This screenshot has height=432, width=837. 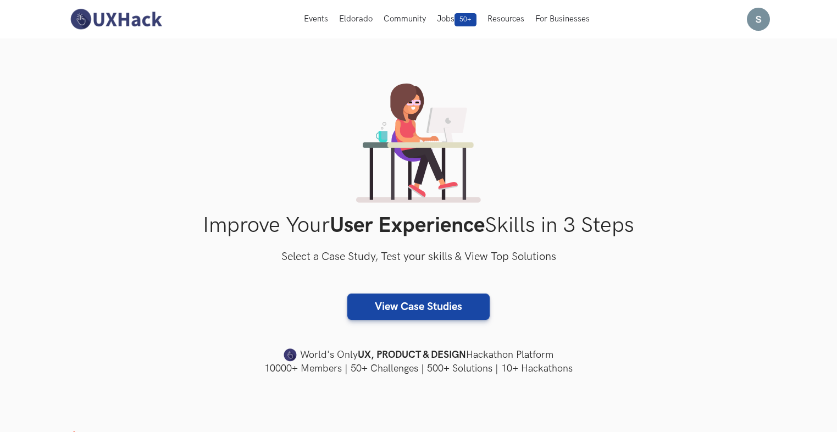 What do you see at coordinates (419, 257) in the screenshot?
I see `h3: Select a Case Study, Test your skills & View Top Solutions` at bounding box center [419, 257].